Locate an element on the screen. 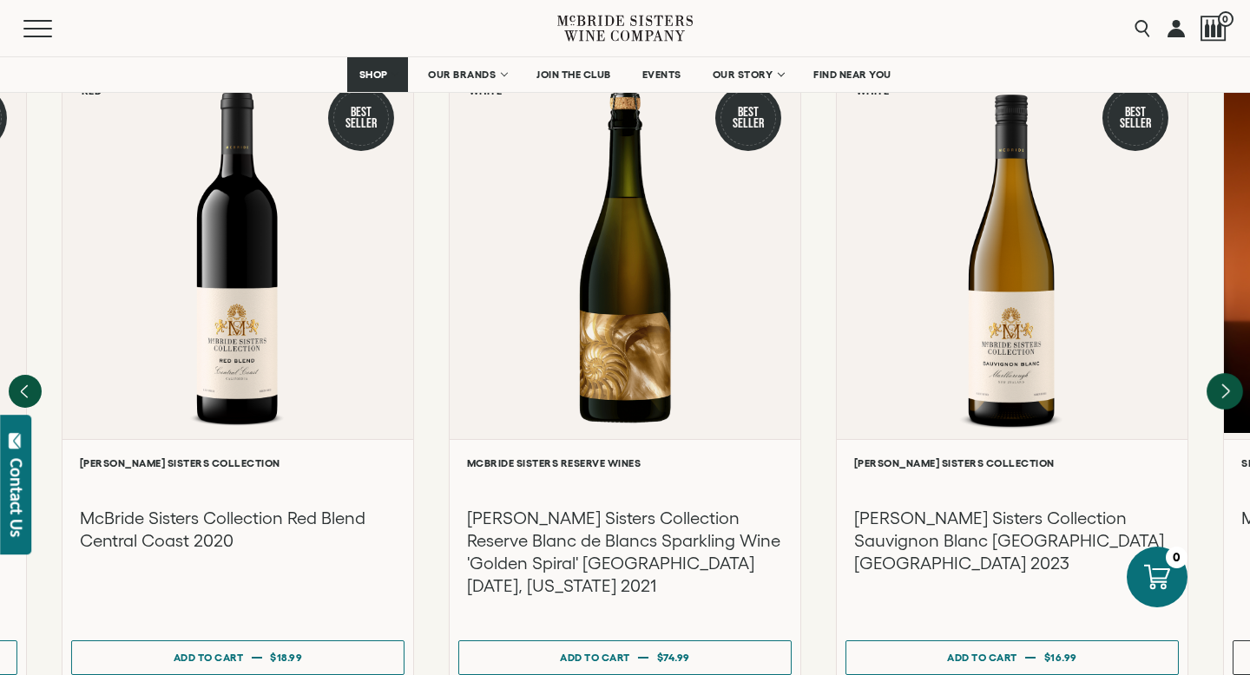 Image resolution: width=1250 pixels, height=675 pixels. div: 0 is located at coordinates (1176, 557).